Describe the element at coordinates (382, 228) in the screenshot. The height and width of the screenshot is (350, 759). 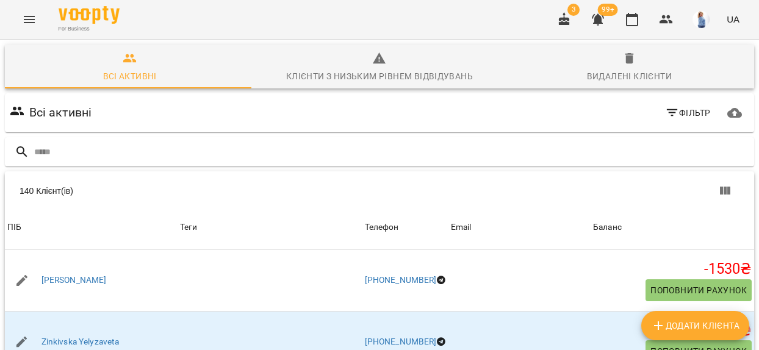
I see `div: Телефон` at that location.